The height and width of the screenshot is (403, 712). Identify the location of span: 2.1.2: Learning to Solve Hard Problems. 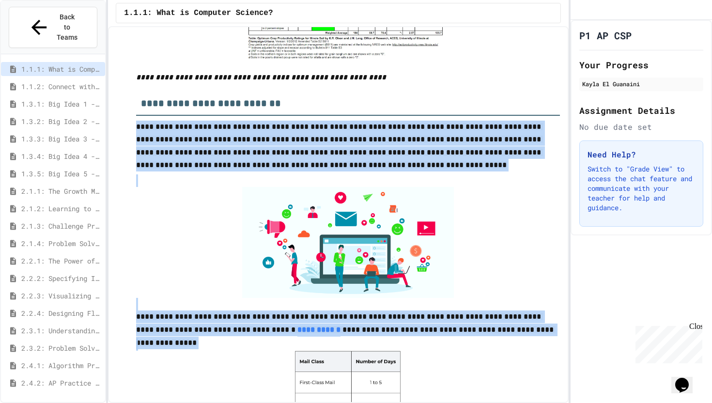
(61, 208).